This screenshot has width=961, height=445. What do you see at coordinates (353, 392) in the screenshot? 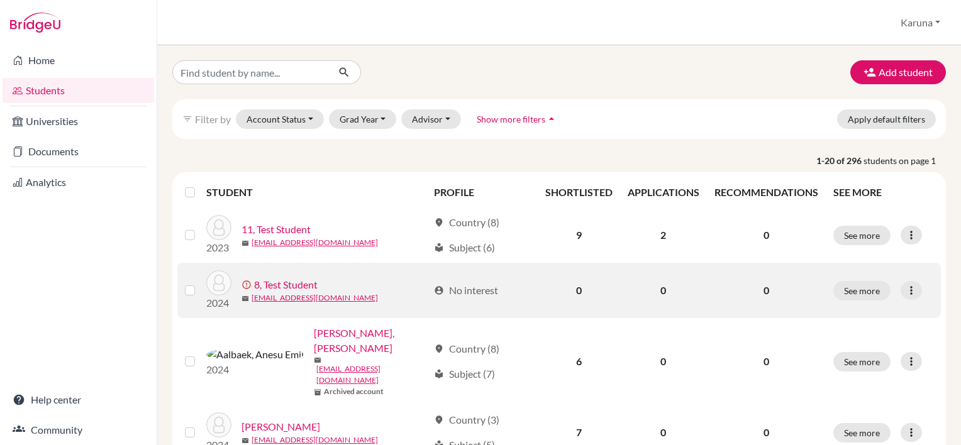
I see `b: Archived account` at bounding box center [353, 392].